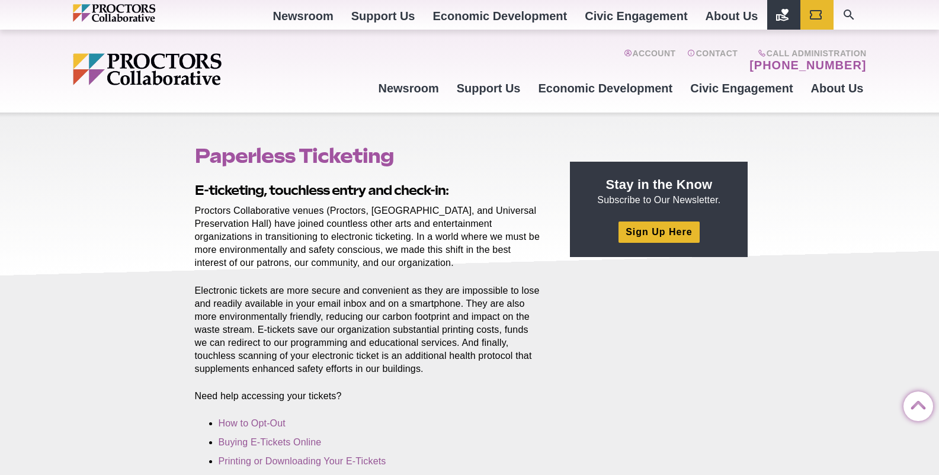 Image resolution: width=939 pixels, height=475 pixels. Describe the element at coordinates (322, 190) in the screenshot. I see `strong: E-ticketing, touchless entry and check-in:` at that location.